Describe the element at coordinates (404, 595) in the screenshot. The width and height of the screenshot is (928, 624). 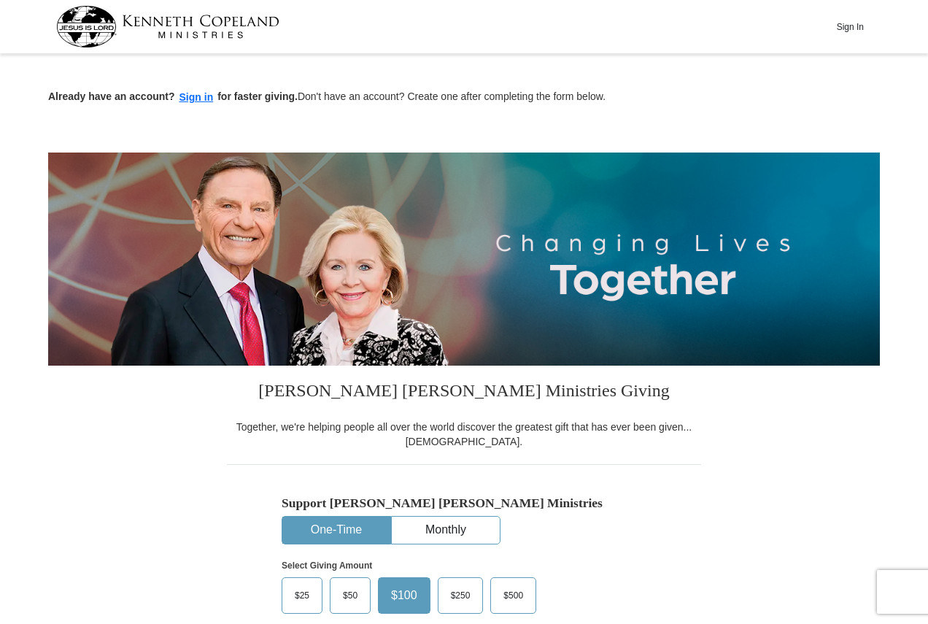
I see `span: $100` at that location.